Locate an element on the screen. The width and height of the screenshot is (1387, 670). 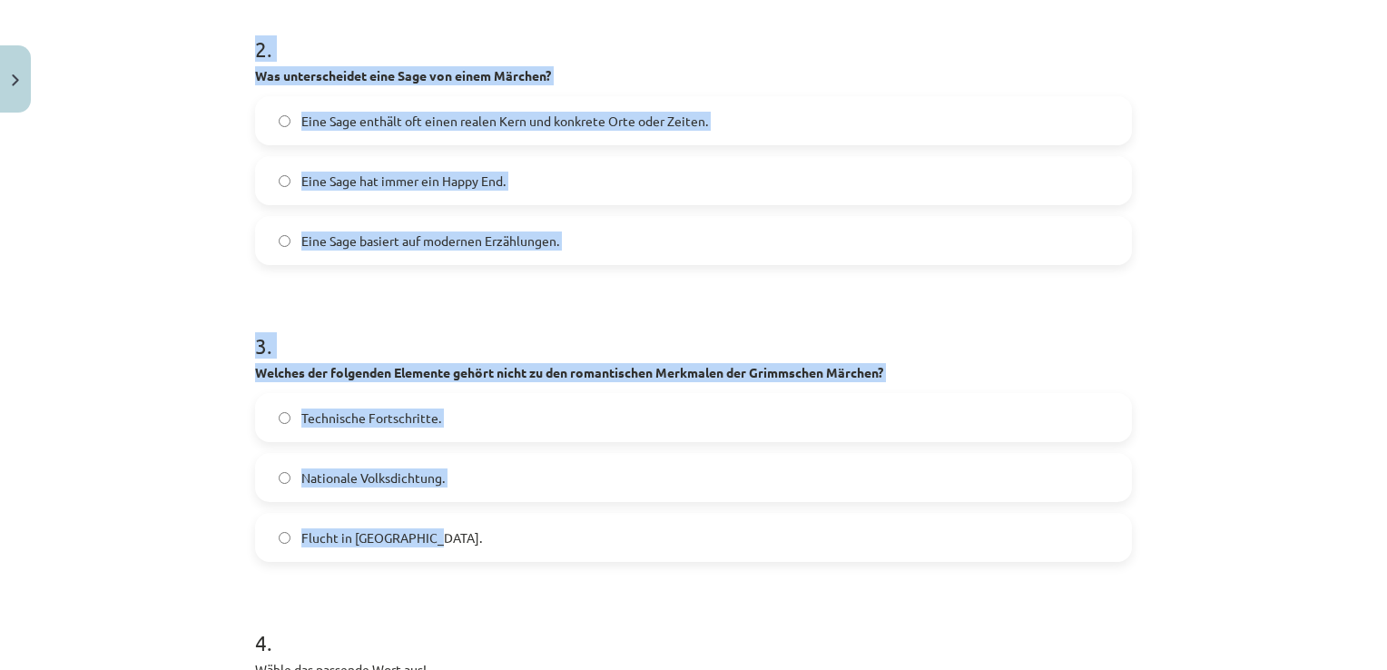
input: Nationale Volksdichtung. is located at coordinates (284, 478).